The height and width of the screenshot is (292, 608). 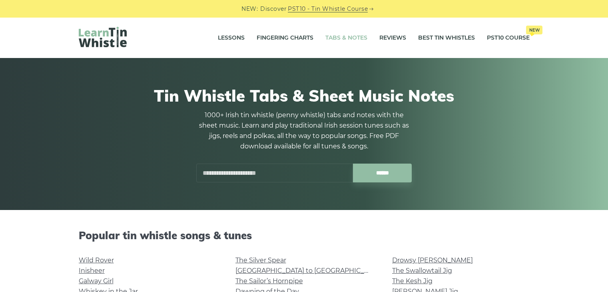 I want to click on img: LearnTinWhistle.com, so click(x=103, y=37).